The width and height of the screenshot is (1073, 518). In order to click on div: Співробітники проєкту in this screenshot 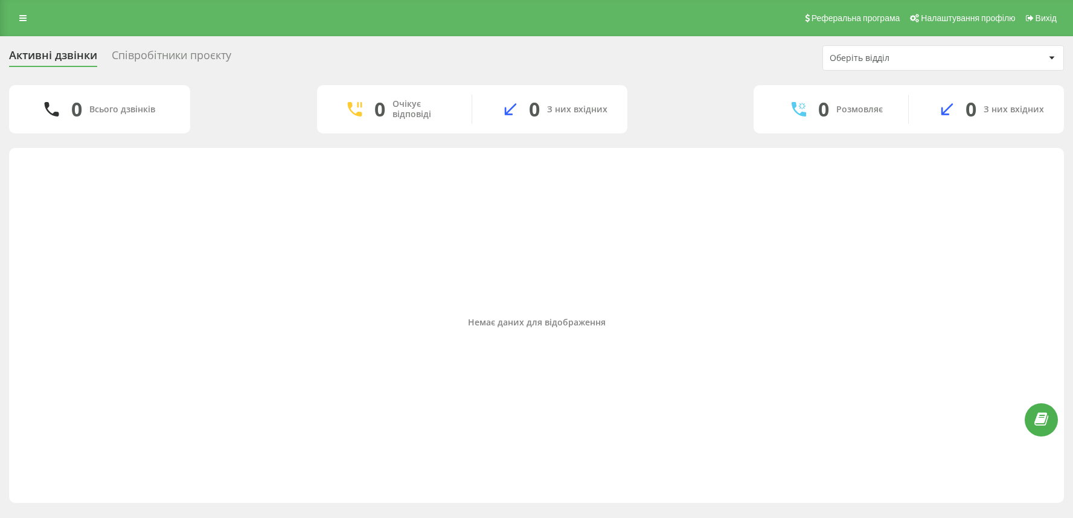, I will do `click(171, 58)`.